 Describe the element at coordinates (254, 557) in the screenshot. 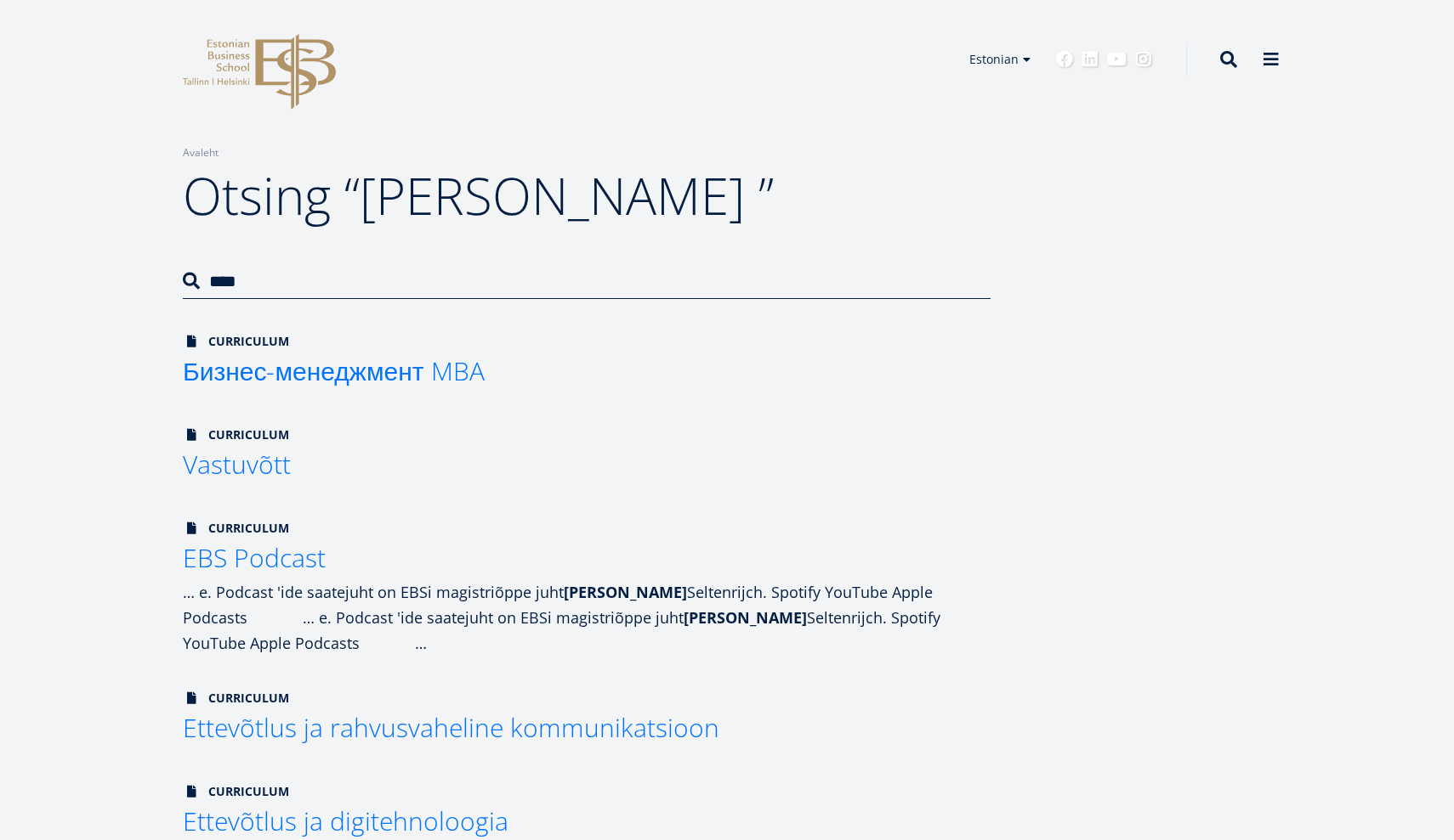

I see `span: EBS Podcast` at that location.